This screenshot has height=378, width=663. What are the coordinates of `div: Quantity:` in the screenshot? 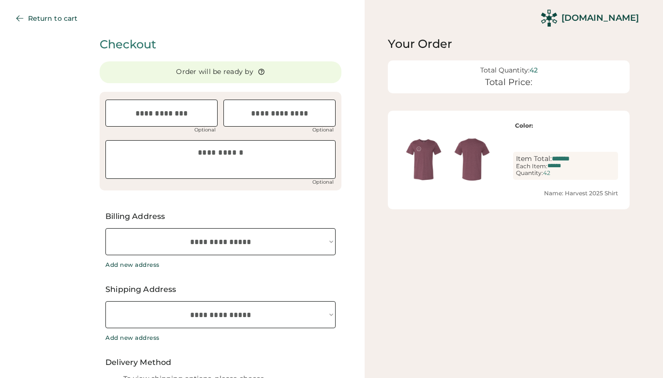 It's located at (529, 173).